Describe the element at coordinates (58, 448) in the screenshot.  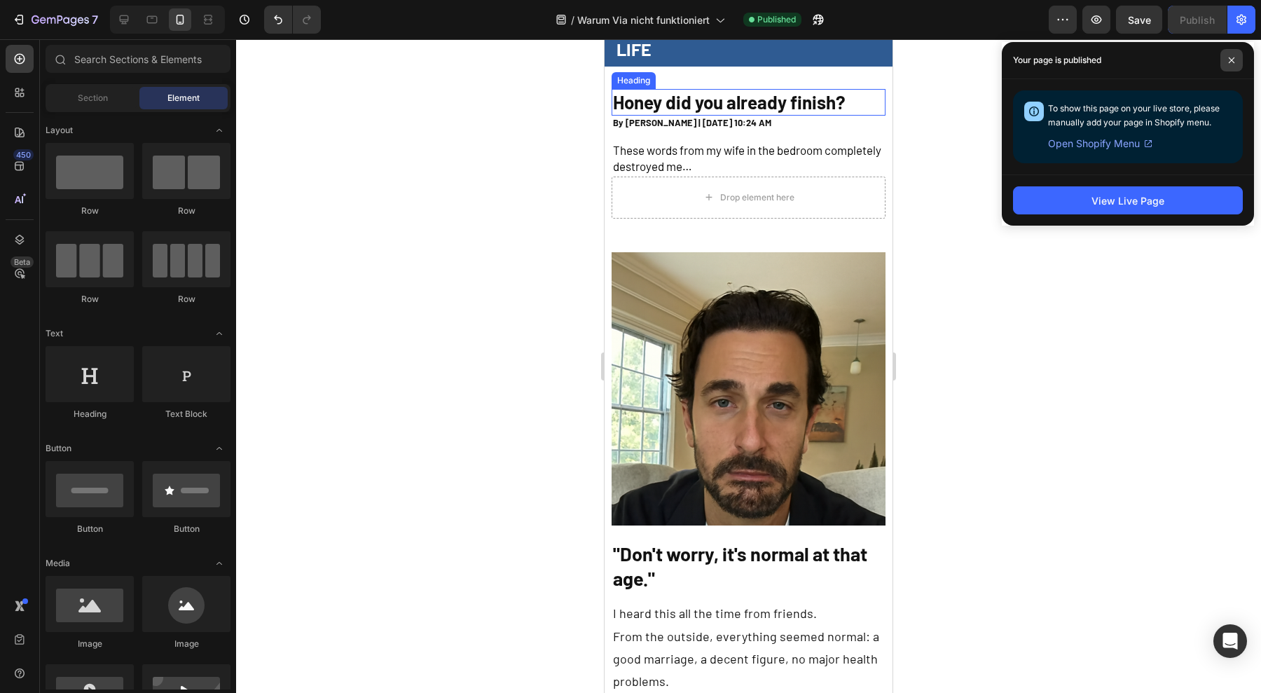
I see `span: Button` at that location.